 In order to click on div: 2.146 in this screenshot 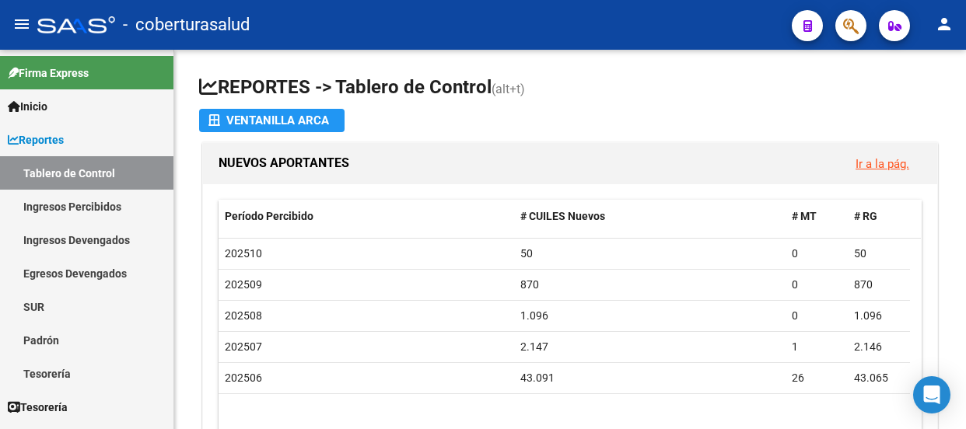, I will do `click(879, 347)`.